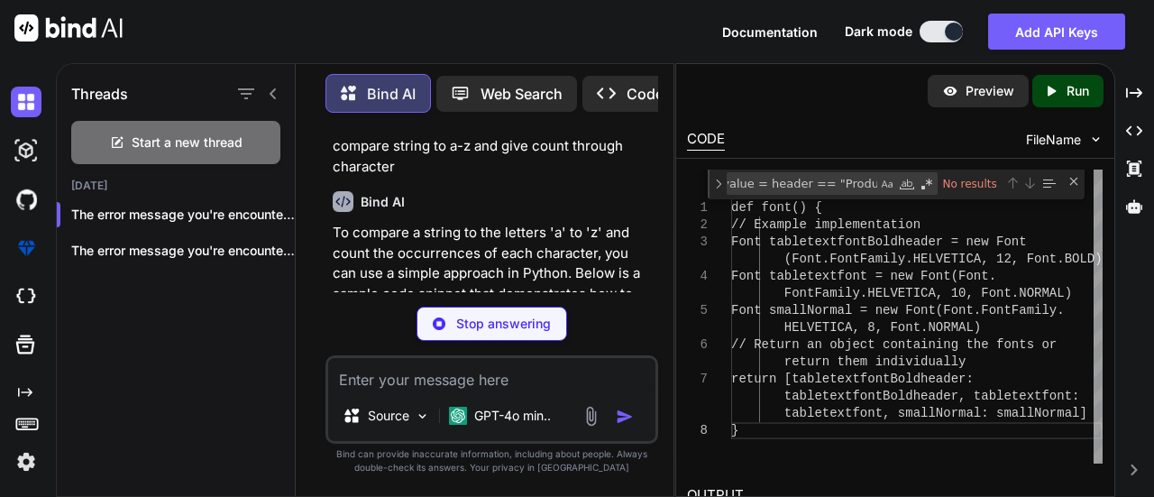 This screenshot has height=497, width=1154. Describe the element at coordinates (1078, 91) in the screenshot. I see `p: Run` at that location.